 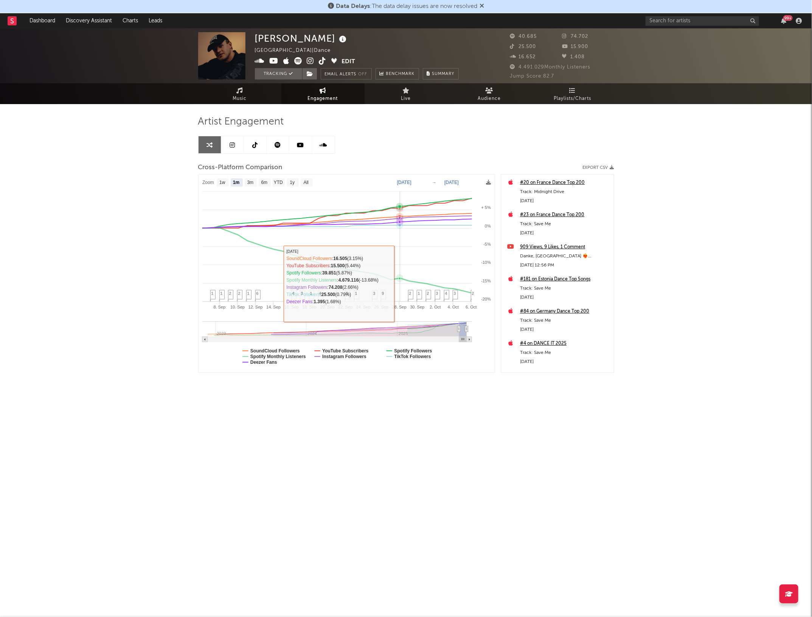 I want to click on text: 8. Sep, so click(x=219, y=307).